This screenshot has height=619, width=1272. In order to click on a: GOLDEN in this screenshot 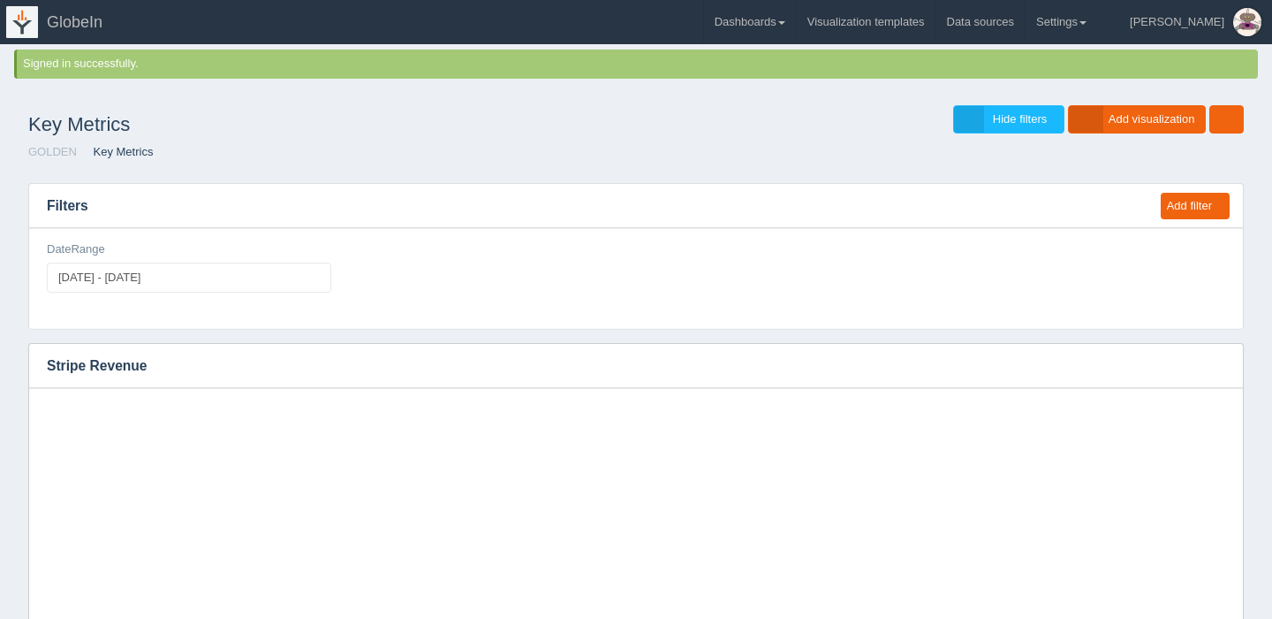, I will do `click(52, 151)`.